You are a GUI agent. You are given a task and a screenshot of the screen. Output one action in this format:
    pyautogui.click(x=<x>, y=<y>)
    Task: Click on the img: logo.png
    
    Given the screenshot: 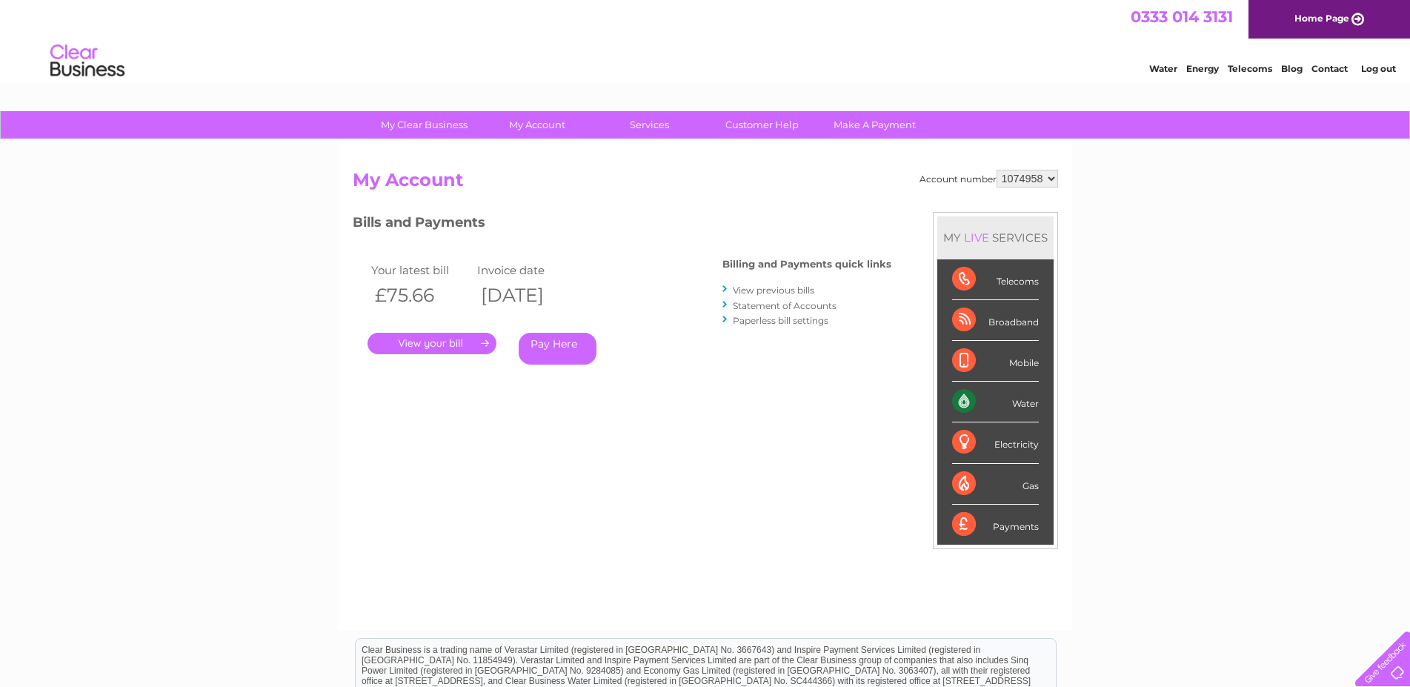 What is the action you would take?
    pyautogui.click(x=87, y=61)
    